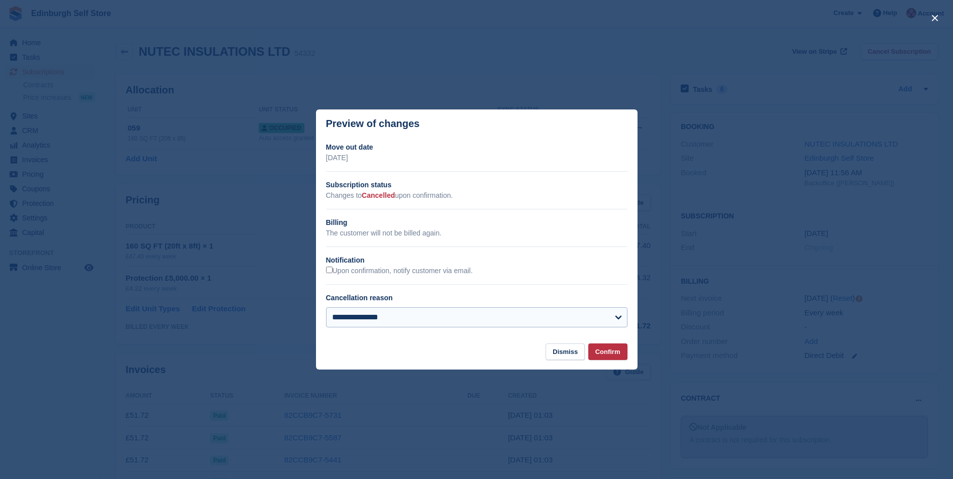 The image size is (953, 479). Describe the element at coordinates (329, 270) in the screenshot. I see `input: Upon confirmation, notify customer via email.` at that location.